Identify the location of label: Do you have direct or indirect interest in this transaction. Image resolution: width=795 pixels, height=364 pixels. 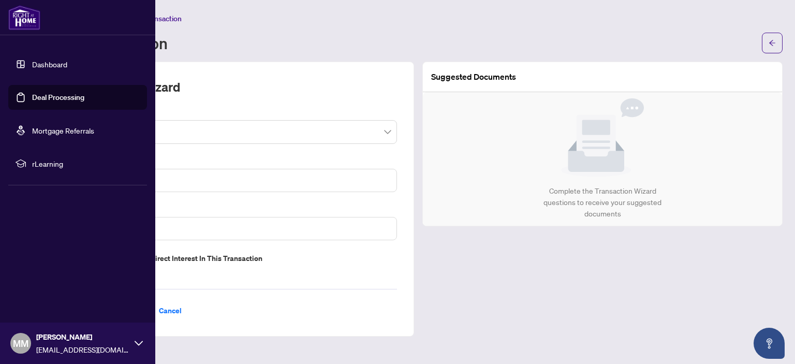
(234, 258).